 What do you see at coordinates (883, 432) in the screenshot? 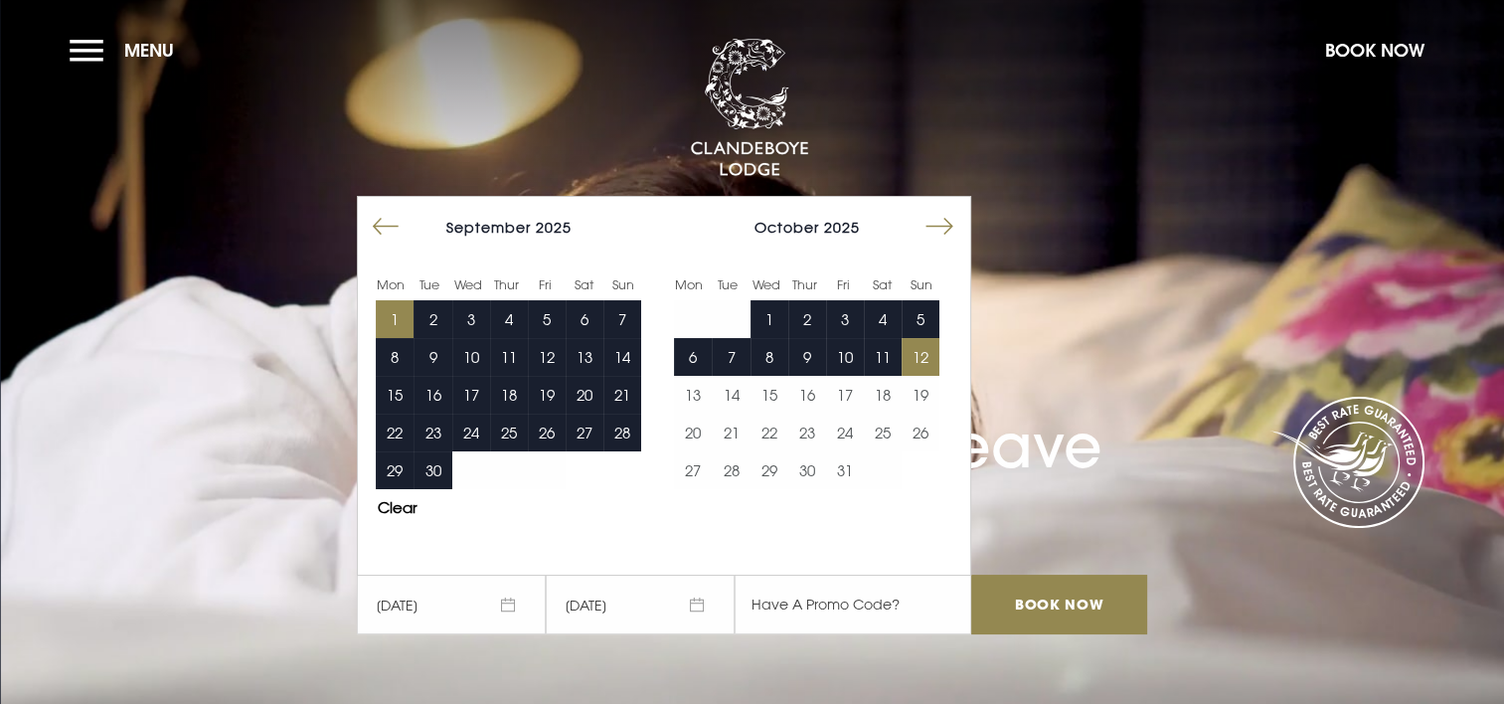
I see `td: Choose Saturday, October 25, 2025 as your end date.` at bounding box center [883, 432].